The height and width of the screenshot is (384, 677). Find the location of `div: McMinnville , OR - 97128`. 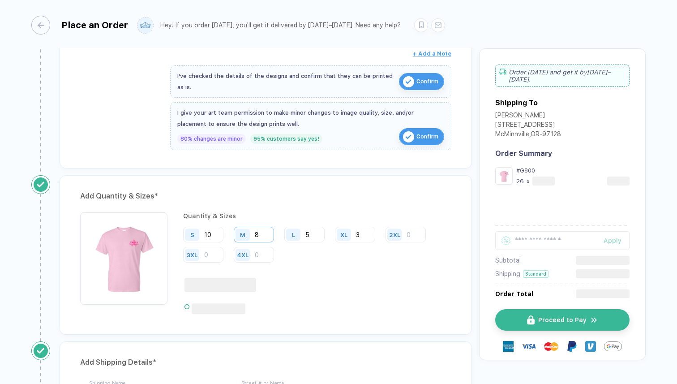

div: McMinnville , OR - 97128 is located at coordinates (528, 135).